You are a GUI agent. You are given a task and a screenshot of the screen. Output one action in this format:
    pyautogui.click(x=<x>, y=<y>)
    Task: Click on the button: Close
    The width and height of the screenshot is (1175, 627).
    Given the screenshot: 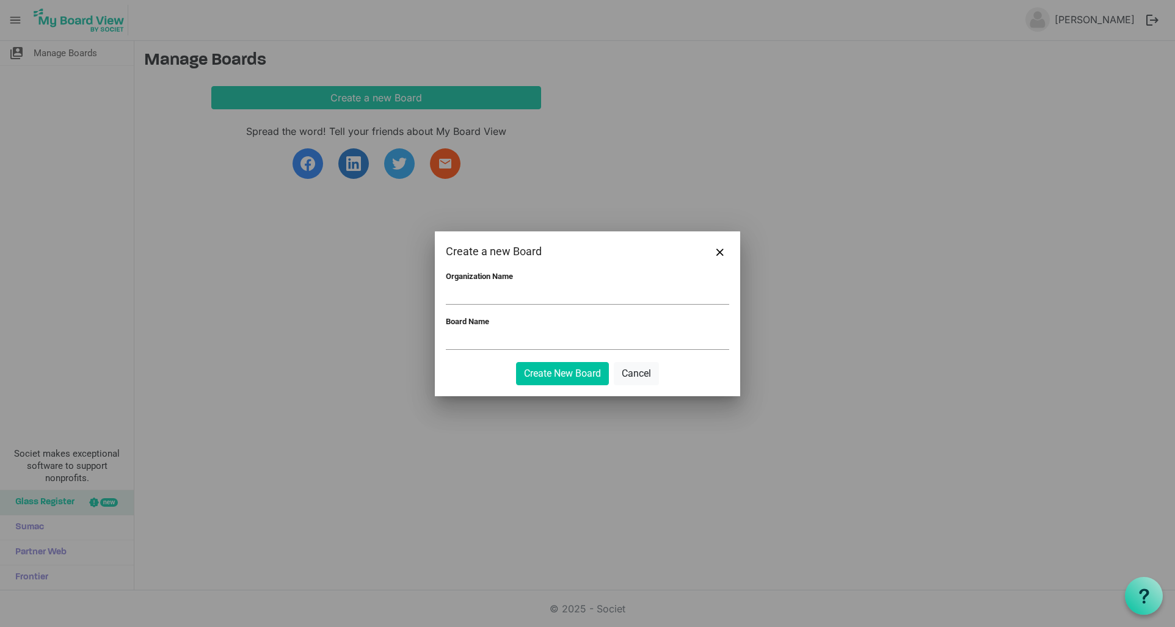 What is the action you would take?
    pyautogui.click(x=720, y=252)
    